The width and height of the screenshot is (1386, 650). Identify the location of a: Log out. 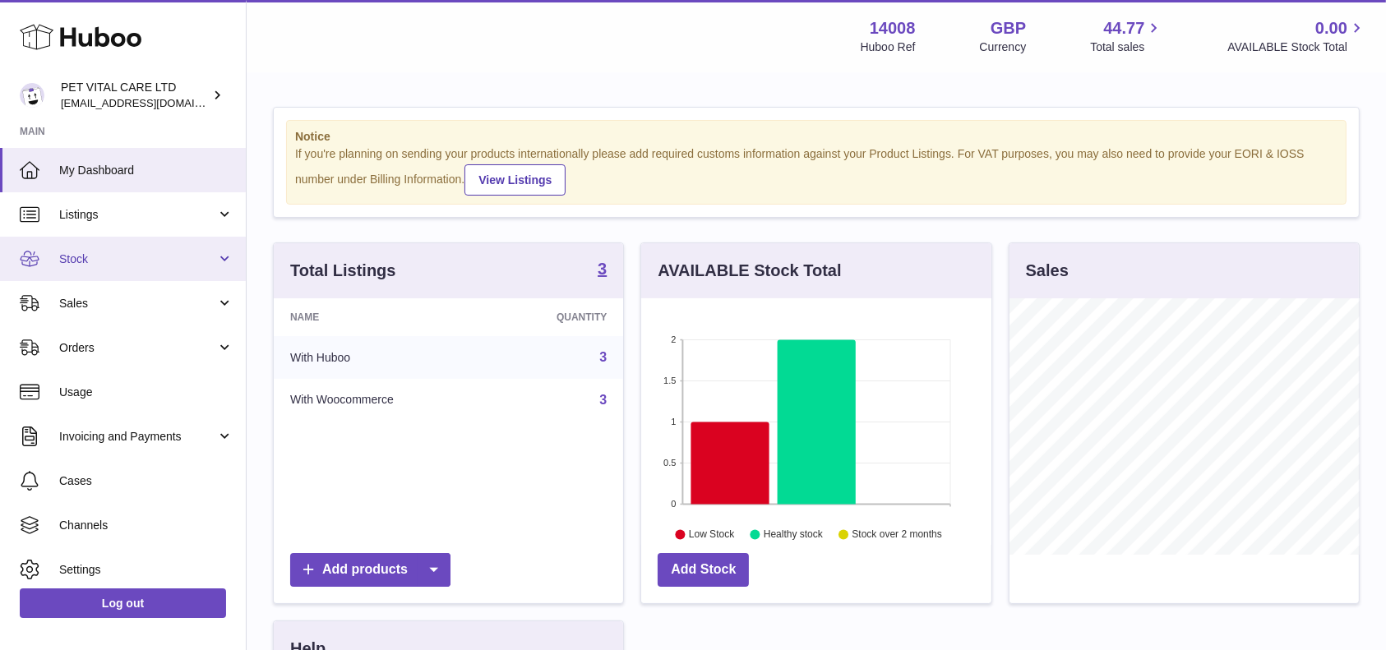
(123, 604).